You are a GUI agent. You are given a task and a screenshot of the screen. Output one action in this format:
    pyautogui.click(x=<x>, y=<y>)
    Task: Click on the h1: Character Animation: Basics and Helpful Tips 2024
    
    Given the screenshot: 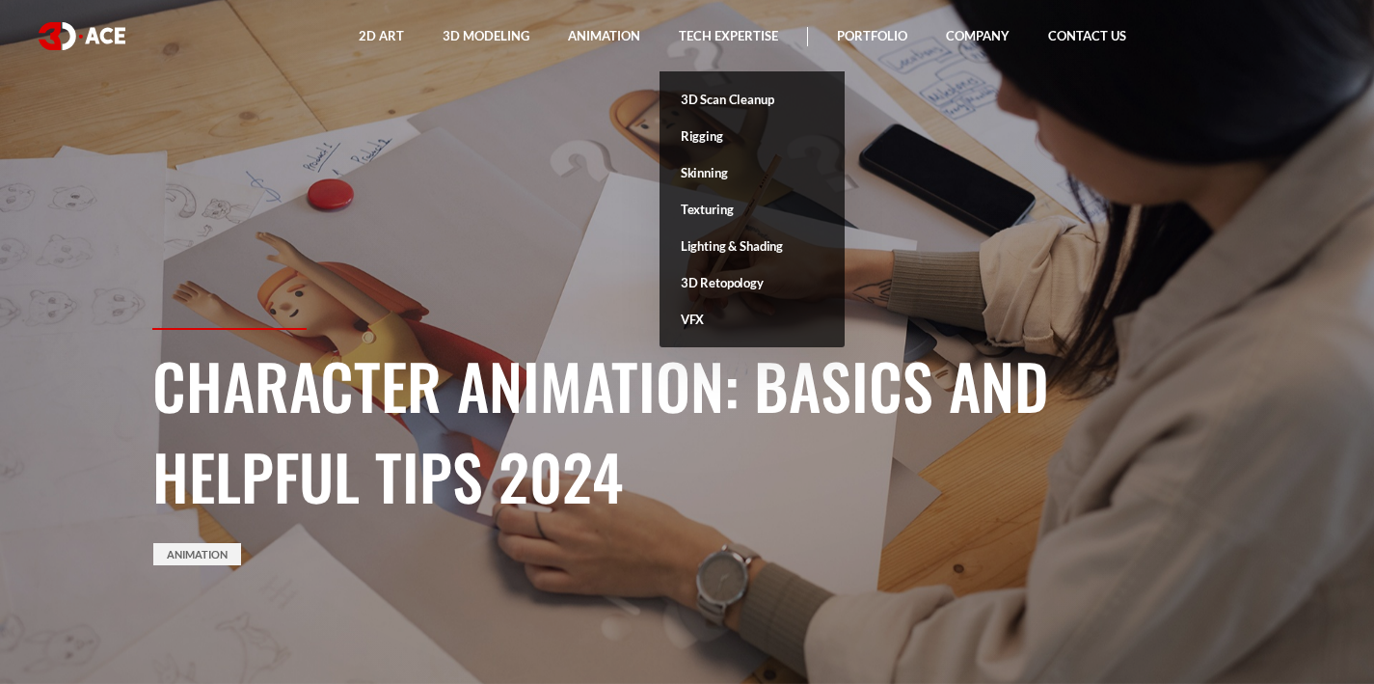 What is the action you would take?
    pyautogui.click(x=688, y=430)
    